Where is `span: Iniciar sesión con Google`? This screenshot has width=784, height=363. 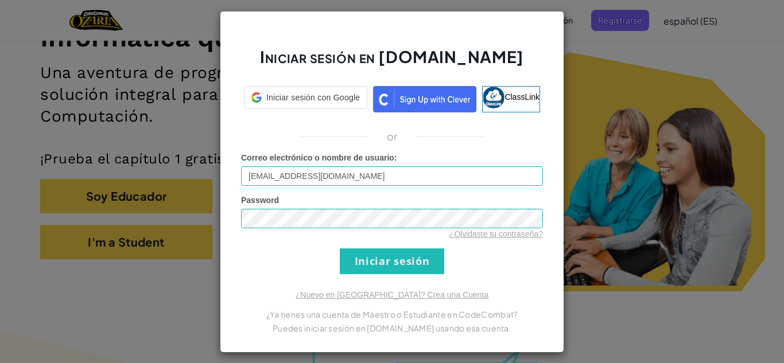
span: Iniciar sesión con Google is located at coordinates (313, 98).